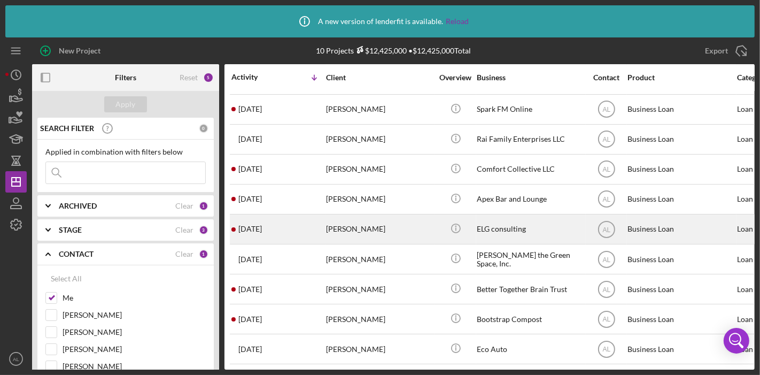 This screenshot has height=375, width=760. Describe the element at coordinates (66, 278) in the screenshot. I see `div: Select All` at that location.